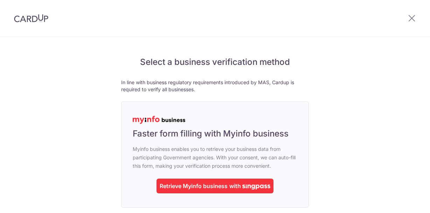  Describe the element at coordinates (235, 186) in the screenshot. I see `span: with` at that location.